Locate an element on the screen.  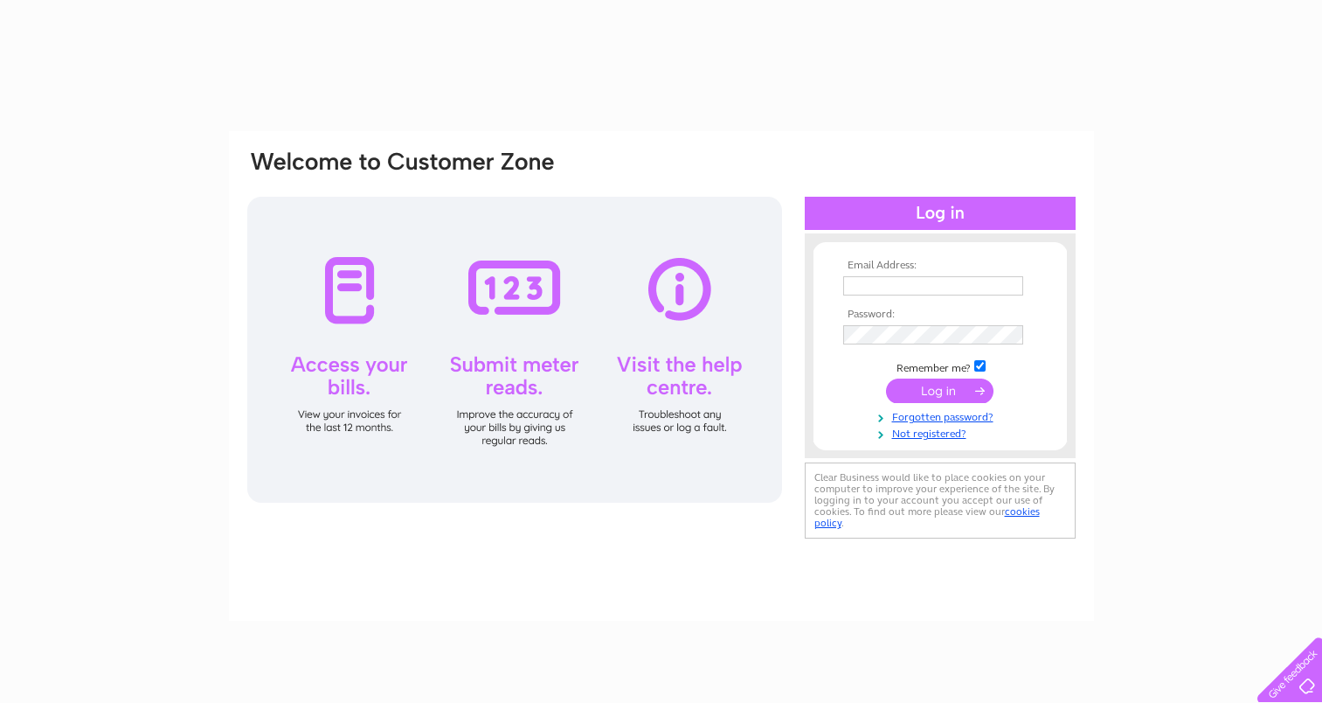
a: Not registered? is located at coordinates (942, 432).